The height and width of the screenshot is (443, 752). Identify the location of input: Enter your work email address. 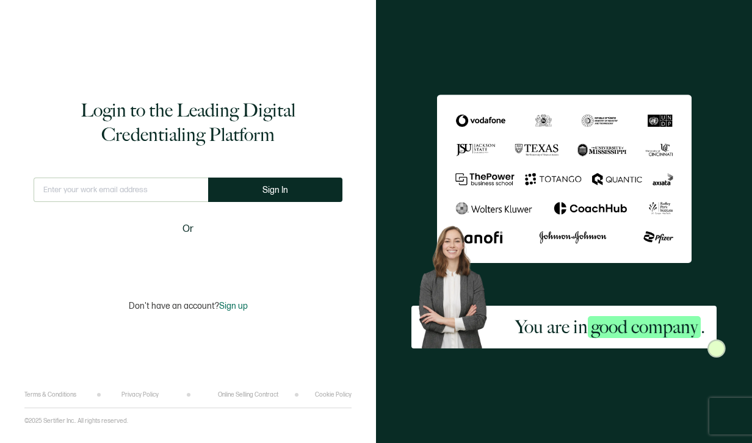
(121, 190).